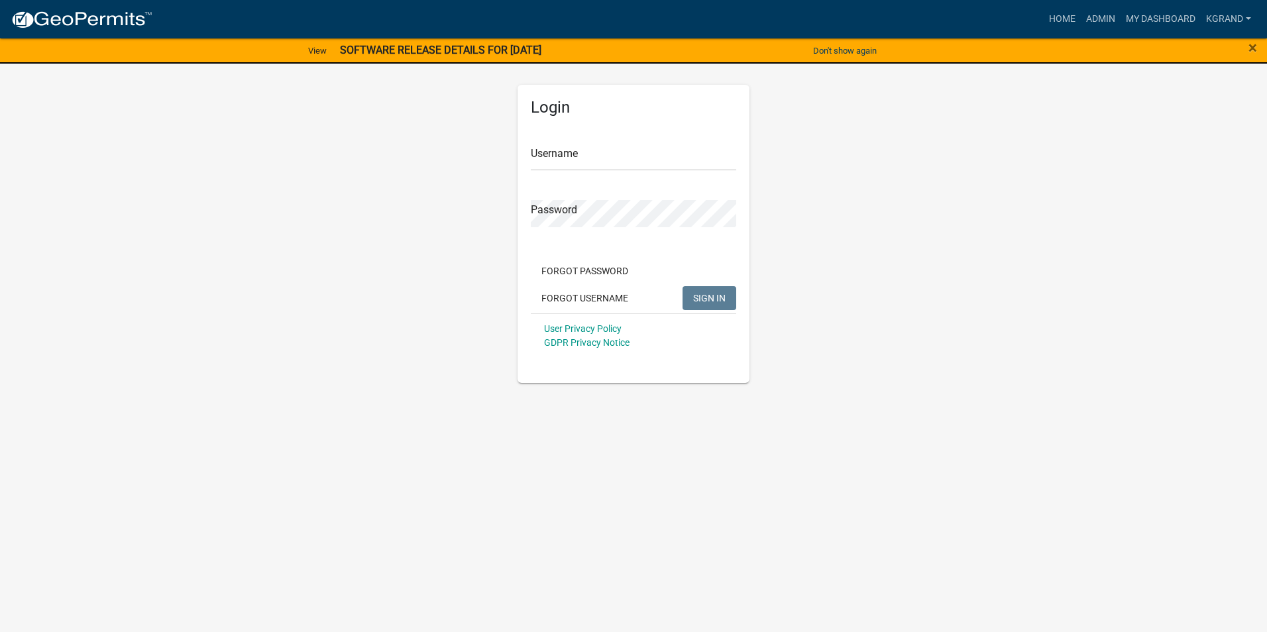 This screenshot has height=632, width=1267. Describe the element at coordinates (317, 50) in the screenshot. I see `a: View` at that location.